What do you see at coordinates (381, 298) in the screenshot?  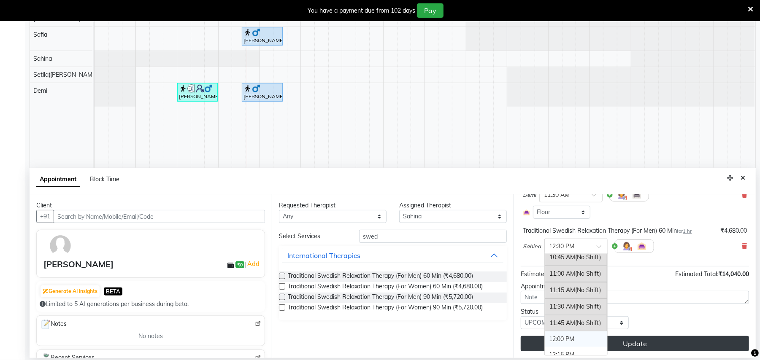 I see `span: Traditional Swedish Relaxation Therapy (For Men) 90 Min (₹5,720.00)` at bounding box center [381, 298].